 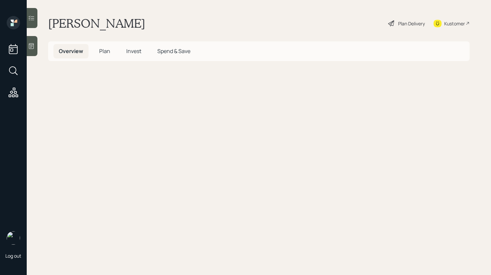 What do you see at coordinates (13, 256) in the screenshot?
I see `div: Log out` at bounding box center [13, 256].